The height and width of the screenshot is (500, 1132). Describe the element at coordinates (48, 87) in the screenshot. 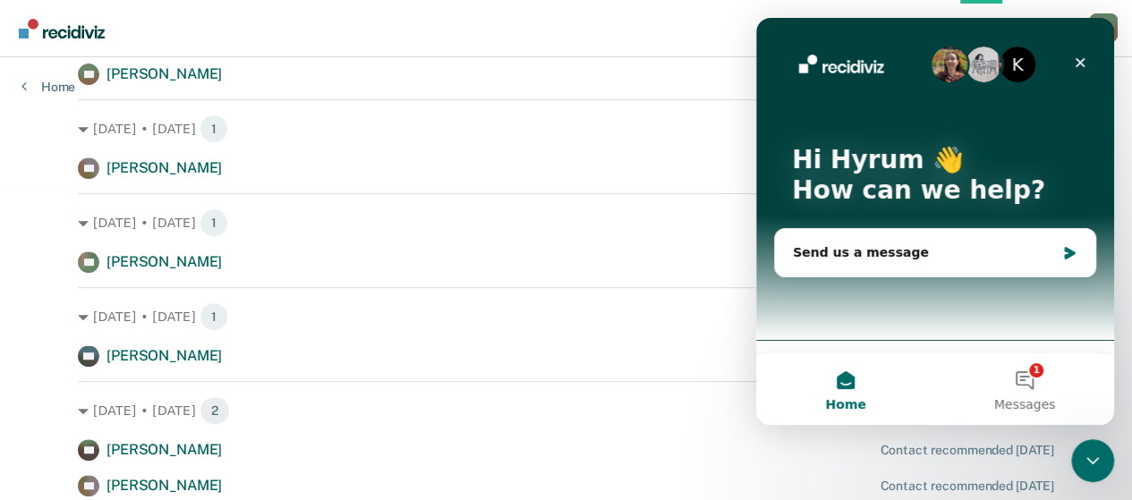

I see `a: Home` at that location.